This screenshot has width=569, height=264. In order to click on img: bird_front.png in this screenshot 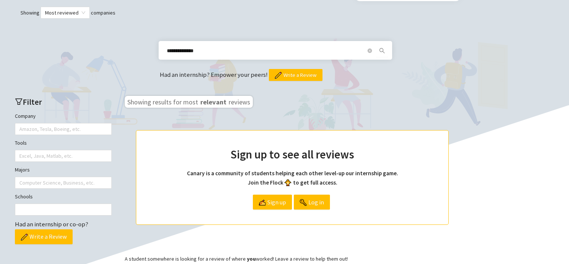, I will do `click(288, 183)`.